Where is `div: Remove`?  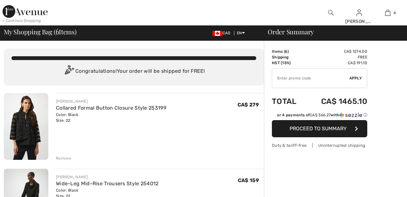 div: Remove is located at coordinates (64, 158).